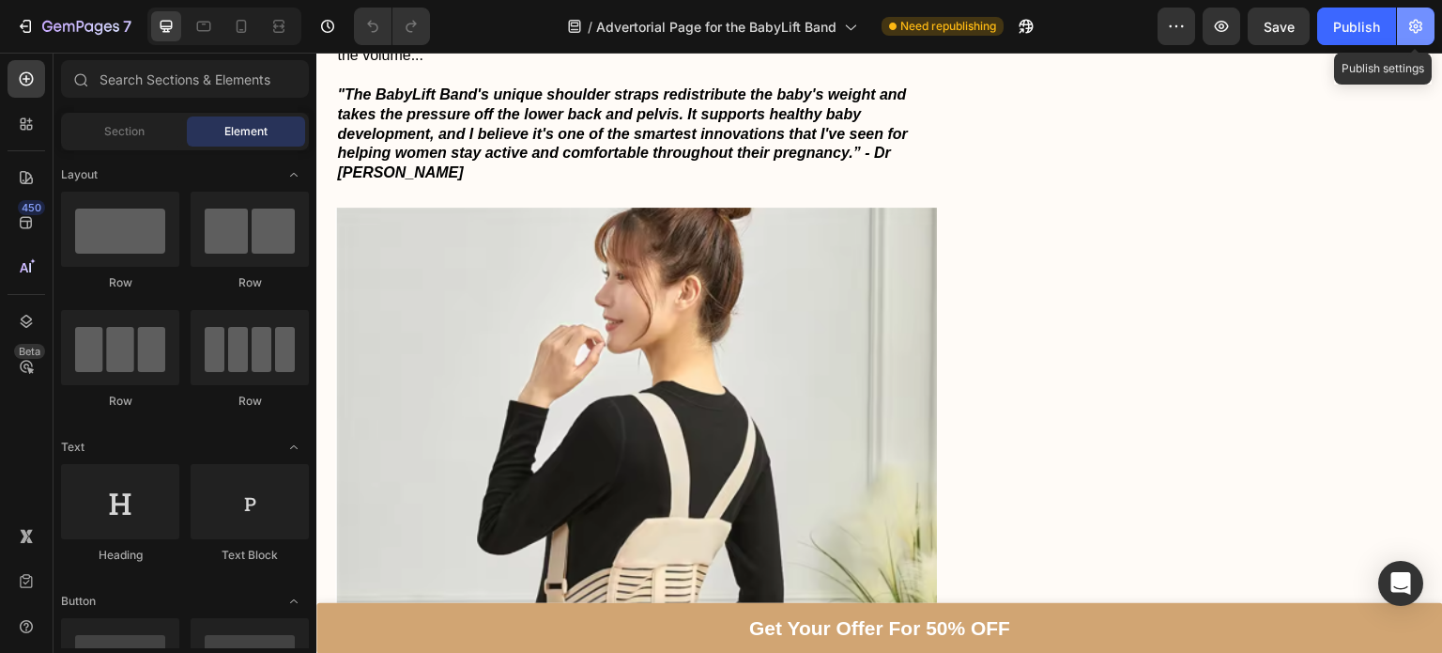 Image resolution: width=1442 pixels, height=653 pixels. I want to click on span: Advertorial Page for the BabyLift Band, so click(716, 26).